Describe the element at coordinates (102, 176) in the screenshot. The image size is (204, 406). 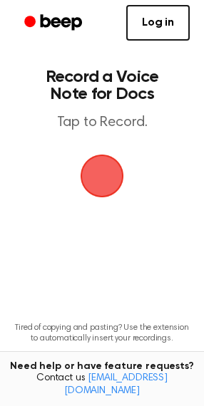
I see `button: Beep Logo` at that location.